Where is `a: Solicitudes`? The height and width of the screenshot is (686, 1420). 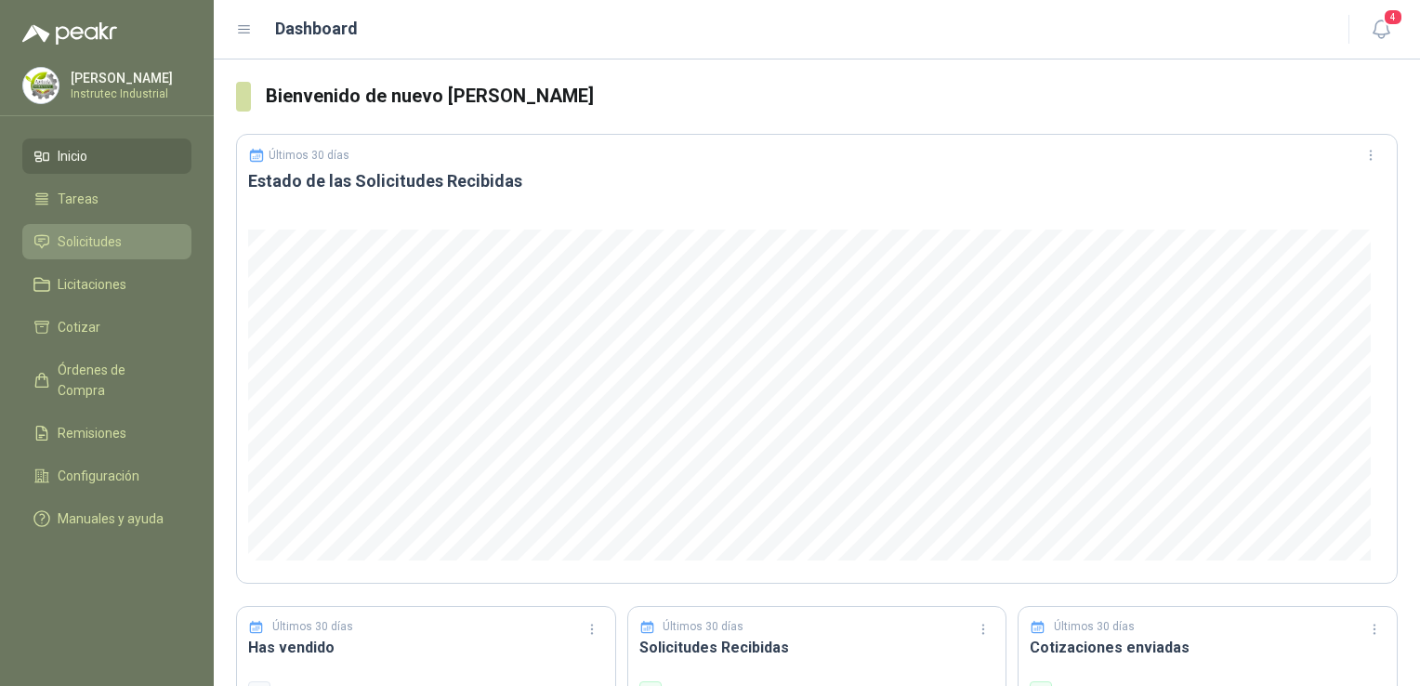 a: Solicitudes is located at coordinates (107, 242).